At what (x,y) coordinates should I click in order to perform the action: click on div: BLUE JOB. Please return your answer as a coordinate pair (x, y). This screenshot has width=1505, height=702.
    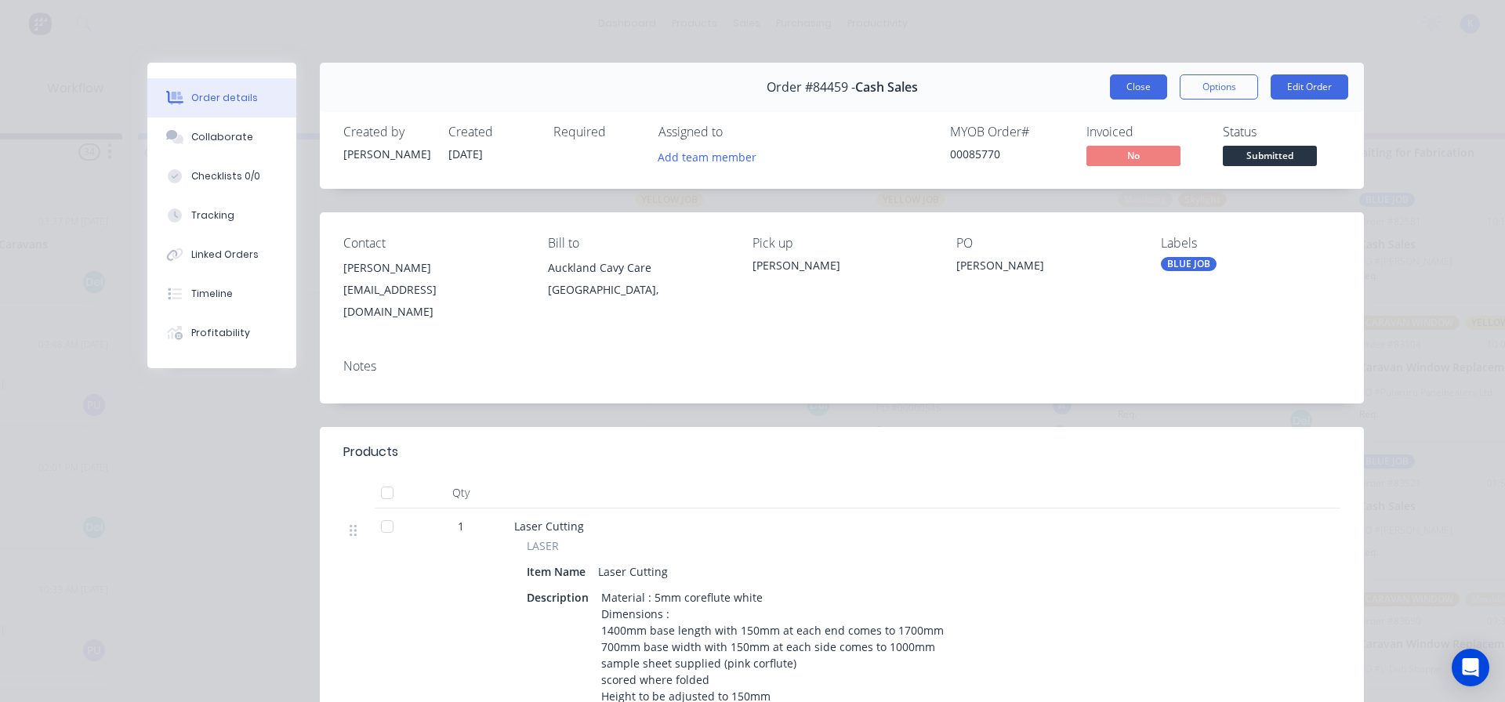
    Looking at the image, I should click on (1189, 264).